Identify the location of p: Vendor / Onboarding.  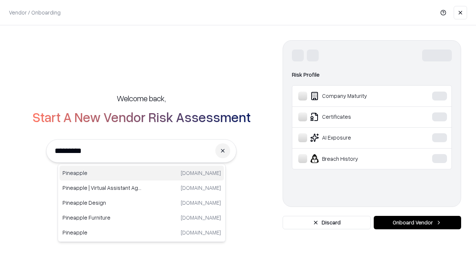
(35, 12).